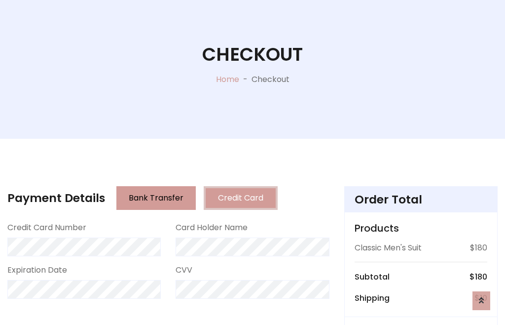 Image resolution: width=505 pixels, height=325 pixels. What do you see at coordinates (37, 270) in the screenshot?
I see `label: Expiration Date` at bounding box center [37, 270].